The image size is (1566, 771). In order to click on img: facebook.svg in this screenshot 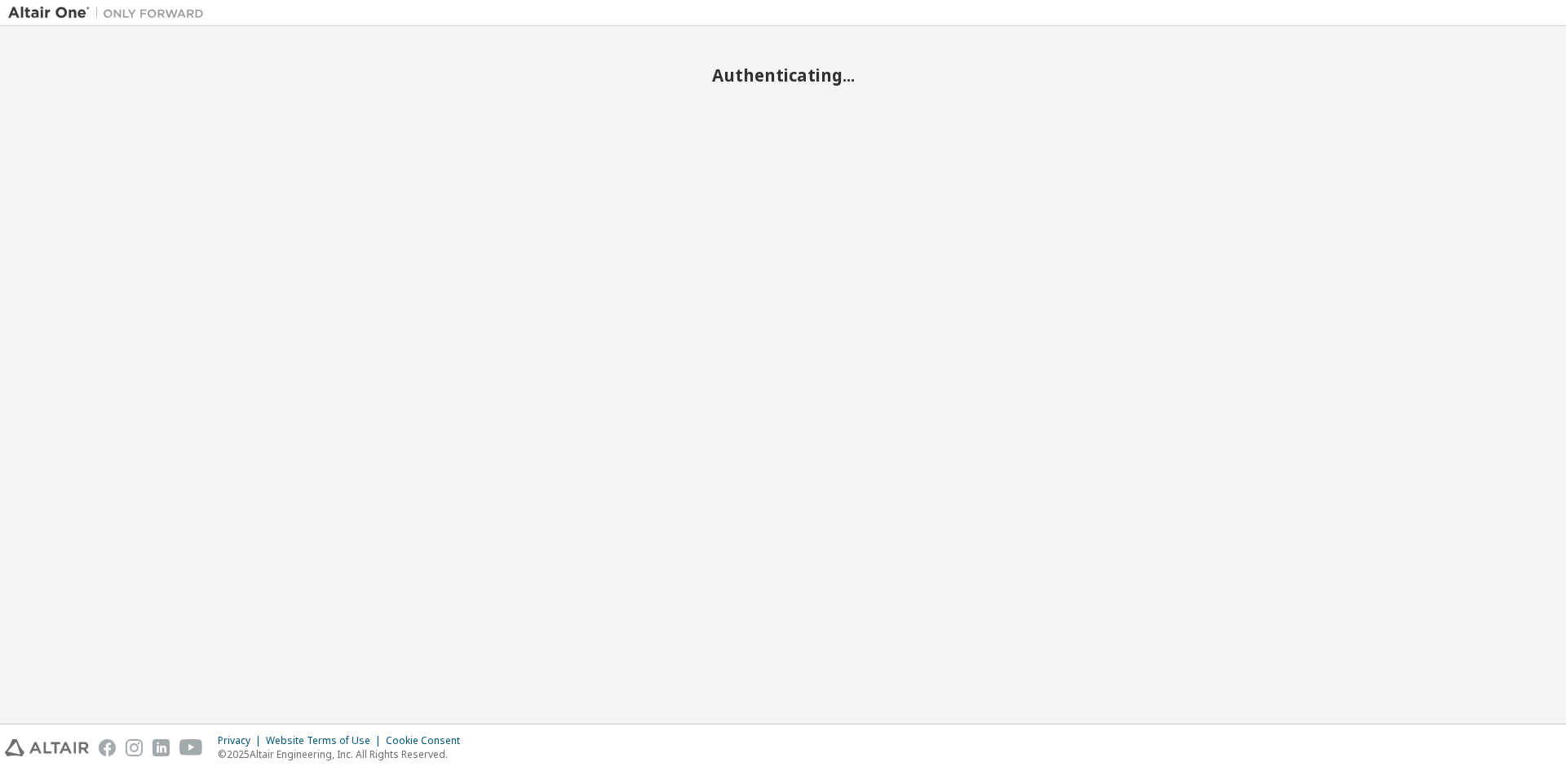, I will do `click(107, 747)`.